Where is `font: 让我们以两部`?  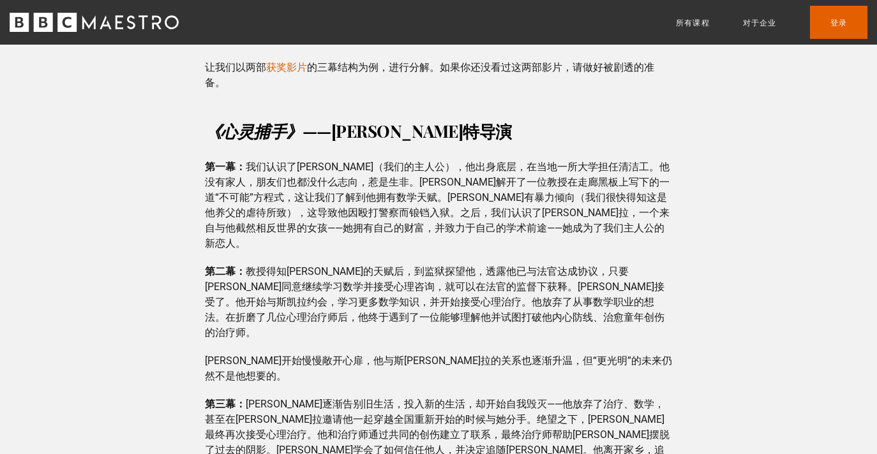
font: 让我们以两部 is located at coordinates (236, 67).